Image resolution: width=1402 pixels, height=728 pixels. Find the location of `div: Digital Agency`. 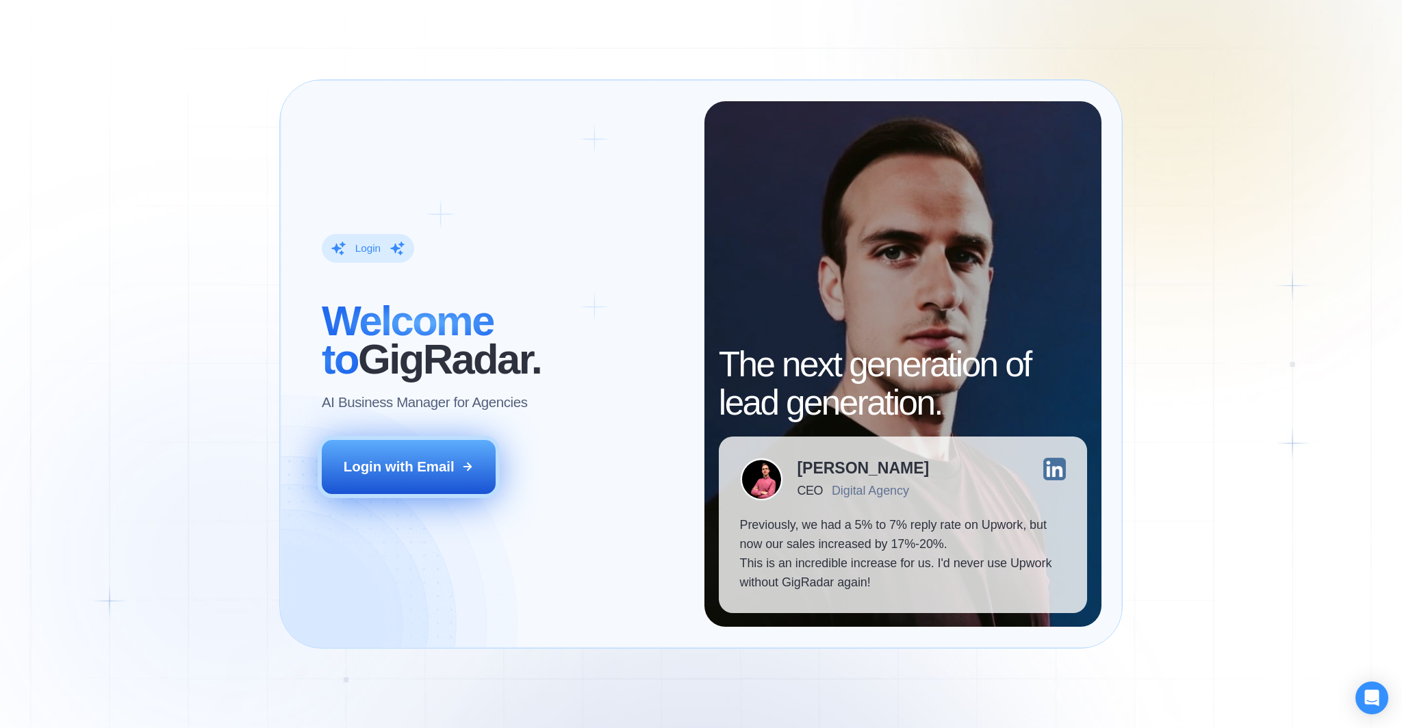

div: Digital Agency is located at coordinates (870, 491).